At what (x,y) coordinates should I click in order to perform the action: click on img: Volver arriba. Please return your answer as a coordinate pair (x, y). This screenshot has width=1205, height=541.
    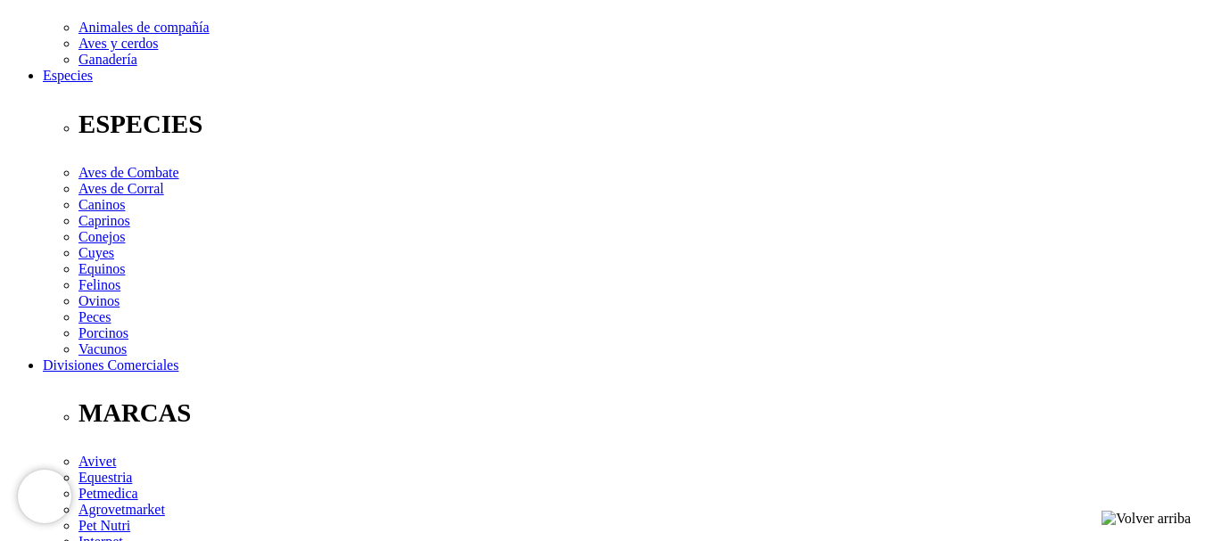
    Looking at the image, I should click on (1146, 519).